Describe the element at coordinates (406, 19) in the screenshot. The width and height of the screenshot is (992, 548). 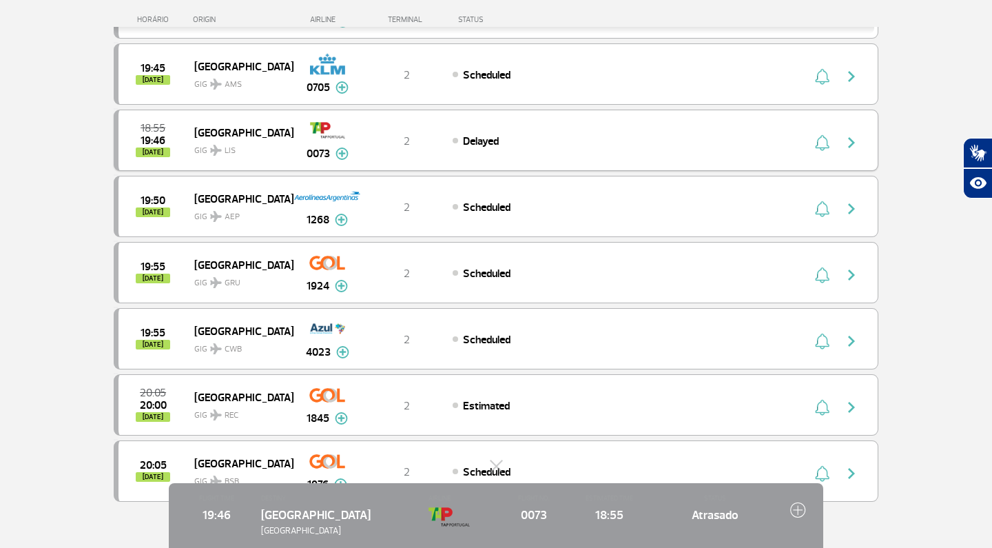
I see `div: TERMINAL` at that location.